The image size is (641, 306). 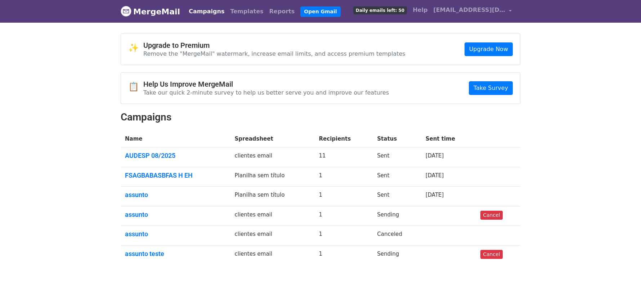 I want to click on th: Recipients, so click(x=344, y=139).